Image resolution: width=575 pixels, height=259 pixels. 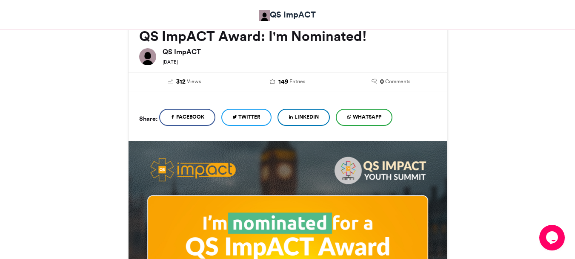 What do you see at coordinates (184, 82) in the screenshot?
I see `a: 312 Views` at bounding box center [184, 82].